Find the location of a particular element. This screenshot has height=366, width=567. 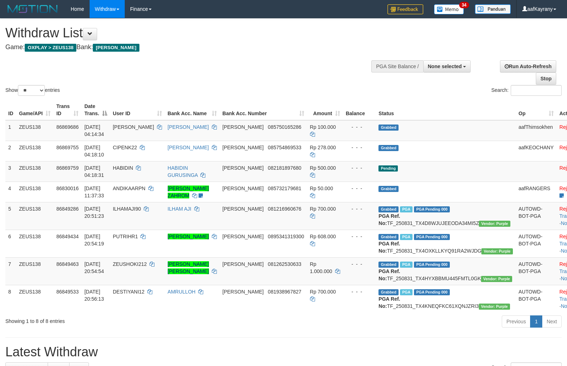

th: Amount: activate to sort column ascending is located at coordinates (325, 110).